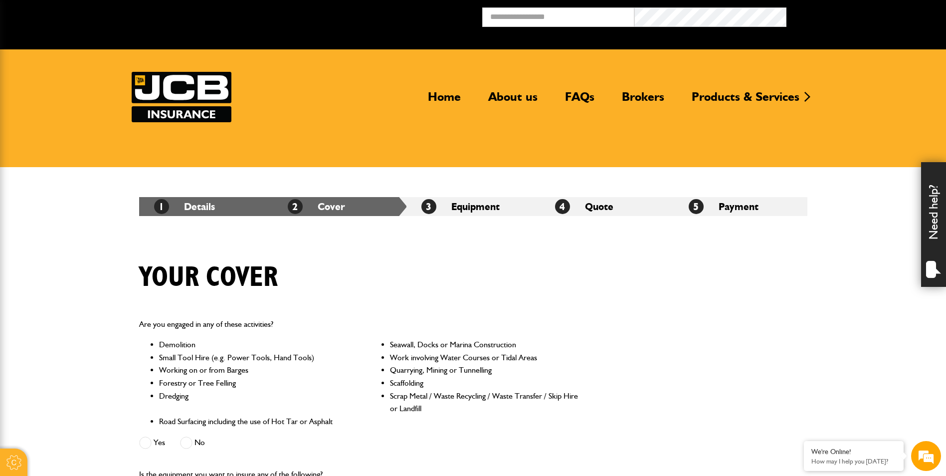 The height and width of the screenshot is (476, 946). I want to click on div: We're Online!, so click(854, 451).